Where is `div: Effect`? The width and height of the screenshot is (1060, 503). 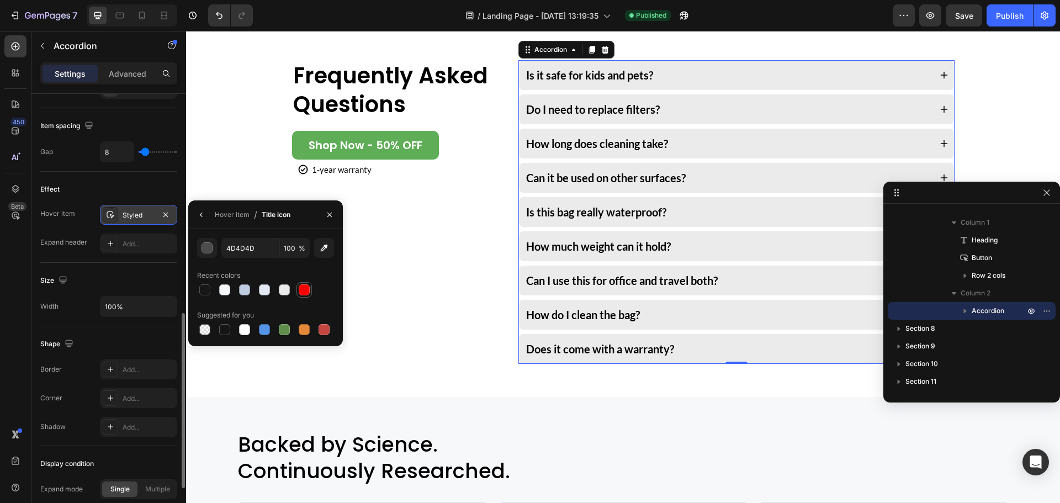
div: Effect is located at coordinates (50, 189).